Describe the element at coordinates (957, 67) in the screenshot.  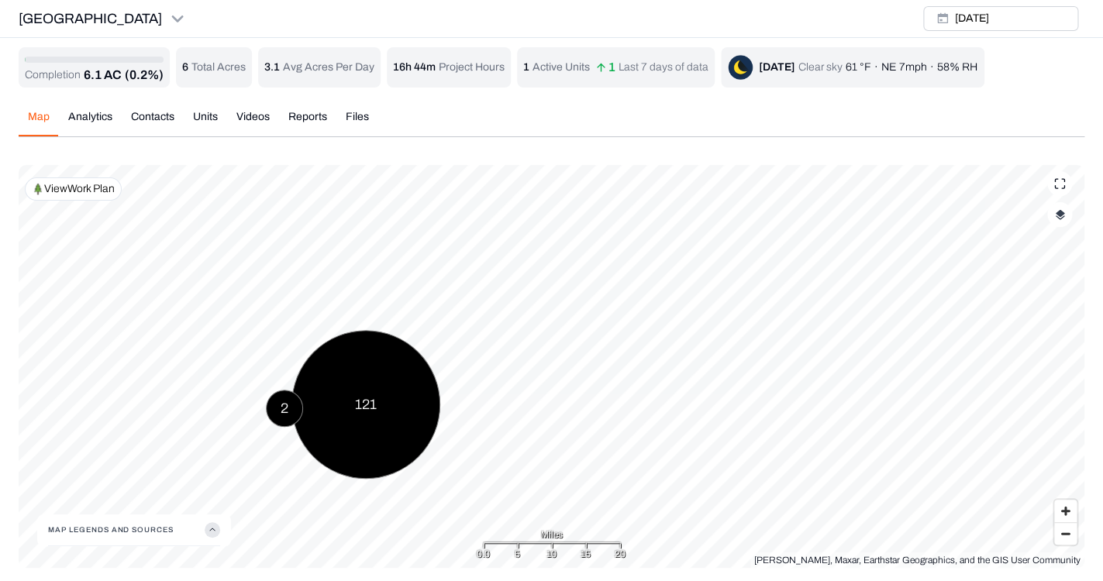
I see `p: 58% RH` at that location.